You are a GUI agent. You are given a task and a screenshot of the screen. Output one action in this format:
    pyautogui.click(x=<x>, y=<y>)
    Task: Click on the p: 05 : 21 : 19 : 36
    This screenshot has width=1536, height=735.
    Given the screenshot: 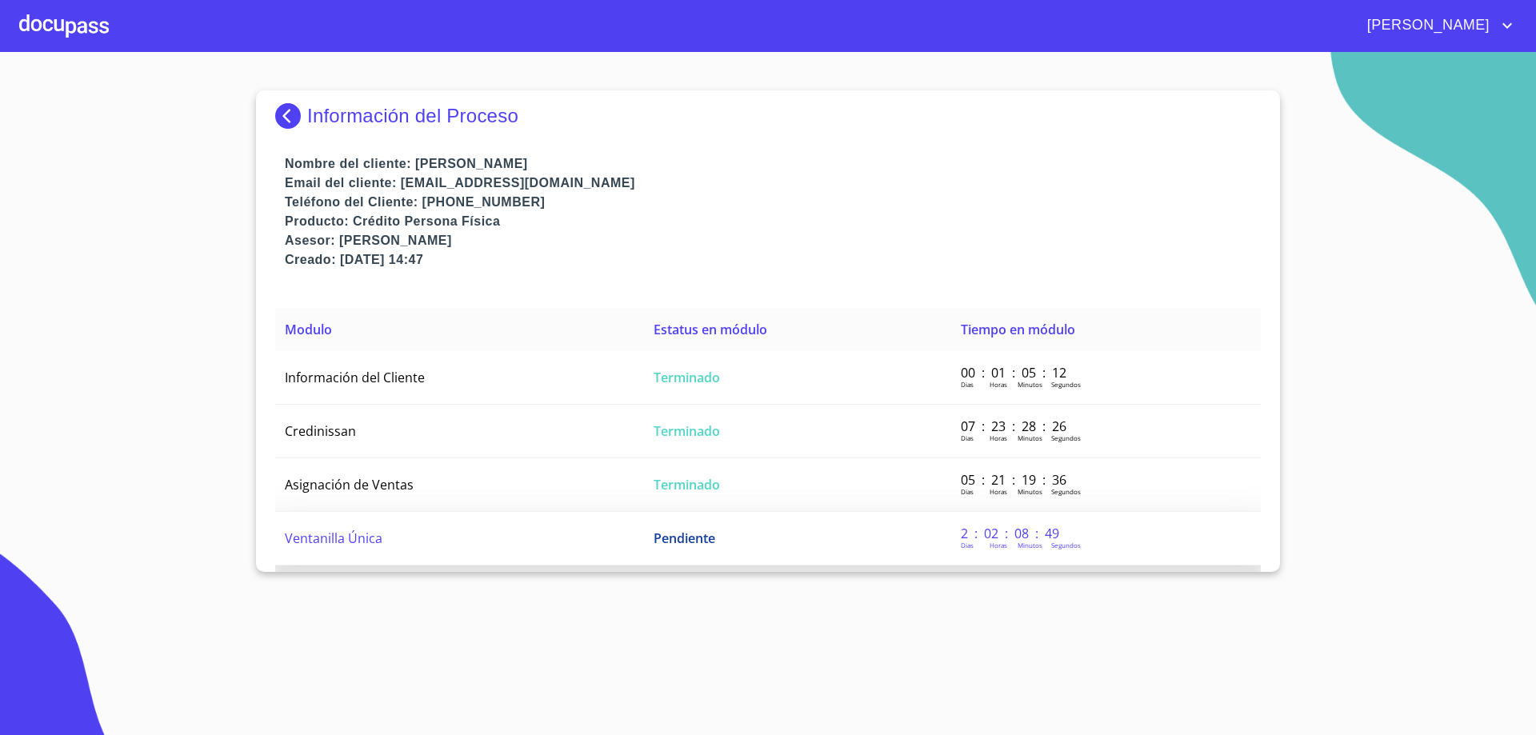 What is the action you would take?
    pyautogui.click(x=1014, y=480)
    